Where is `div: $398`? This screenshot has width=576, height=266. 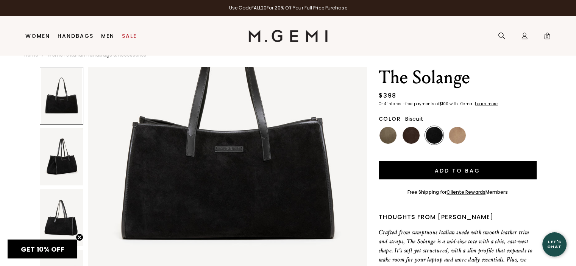 div: $398 is located at coordinates (387, 96).